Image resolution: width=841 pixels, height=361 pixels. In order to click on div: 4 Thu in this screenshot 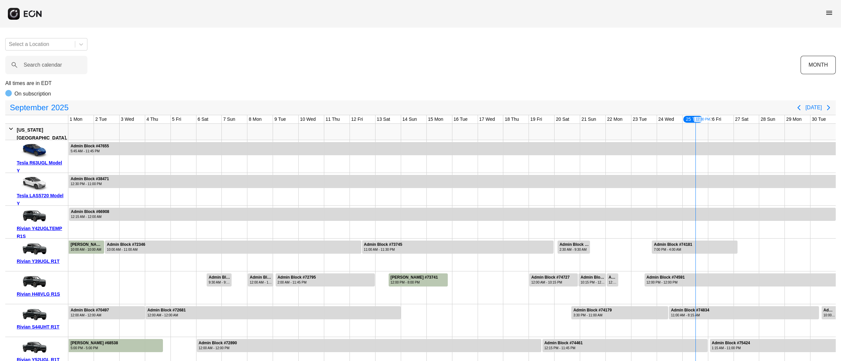, I will do `click(152, 119)`.